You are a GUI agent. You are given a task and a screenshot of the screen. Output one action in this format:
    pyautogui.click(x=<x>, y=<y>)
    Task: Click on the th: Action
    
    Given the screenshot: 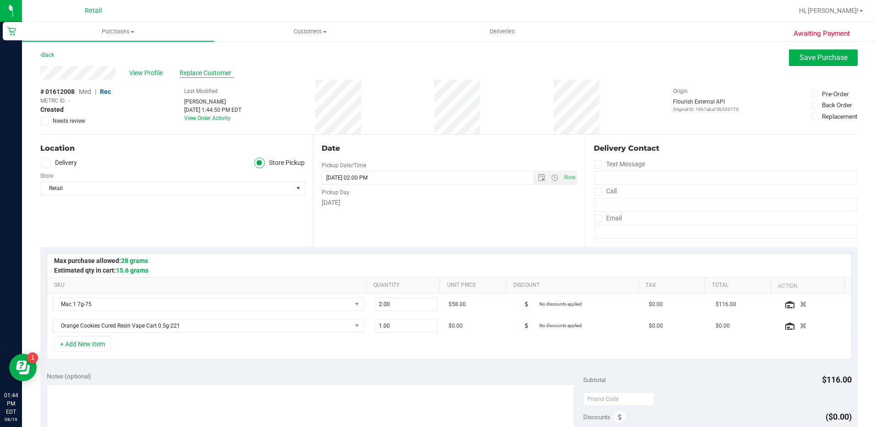 What is the action you would take?
    pyautogui.click(x=807, y=286)
    